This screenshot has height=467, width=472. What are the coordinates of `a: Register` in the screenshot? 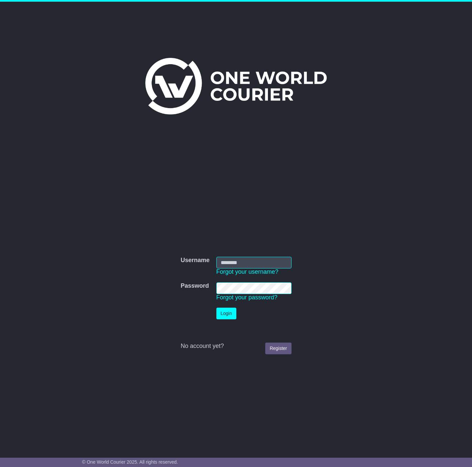 It's located at (279, 348).